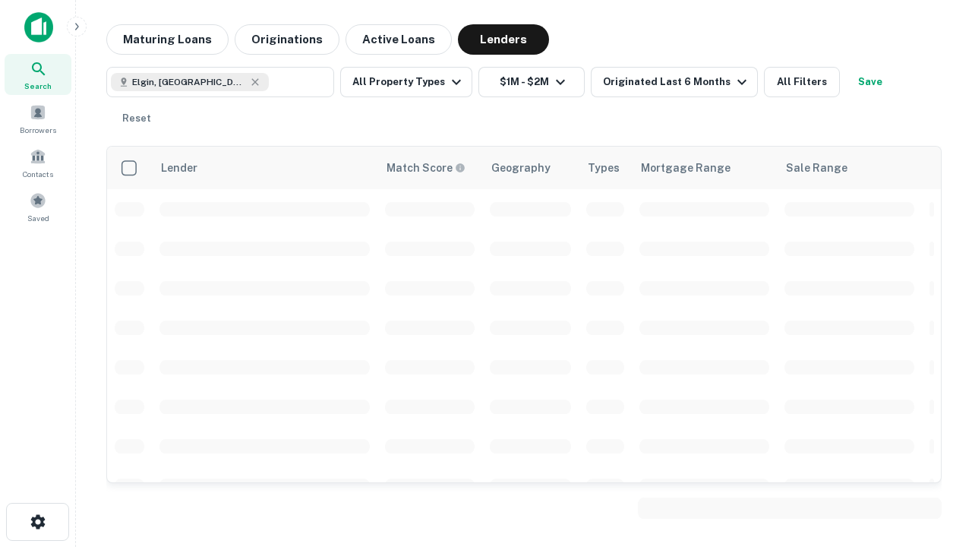 This screenshot has height=547, width=972. I want to click on button: All Property Types, so click(406, 82).